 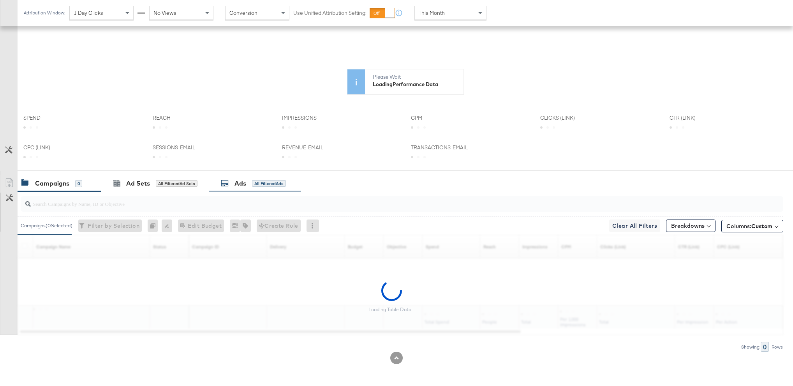 What do you see at coordinates (635, 226) in the screenshot?
I see `span: Clear All Filters` at bounding box center [635, 226].